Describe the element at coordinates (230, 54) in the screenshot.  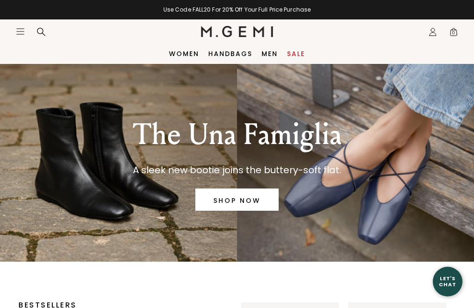
I see `a: Handbags` at that location.